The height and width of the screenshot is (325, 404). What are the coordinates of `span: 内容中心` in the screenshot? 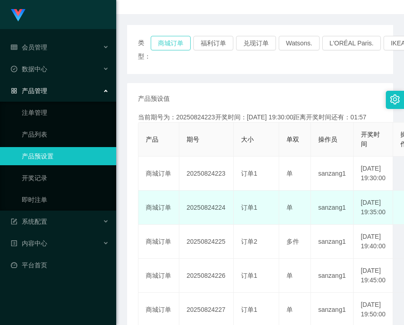 It's located at (29, 243).